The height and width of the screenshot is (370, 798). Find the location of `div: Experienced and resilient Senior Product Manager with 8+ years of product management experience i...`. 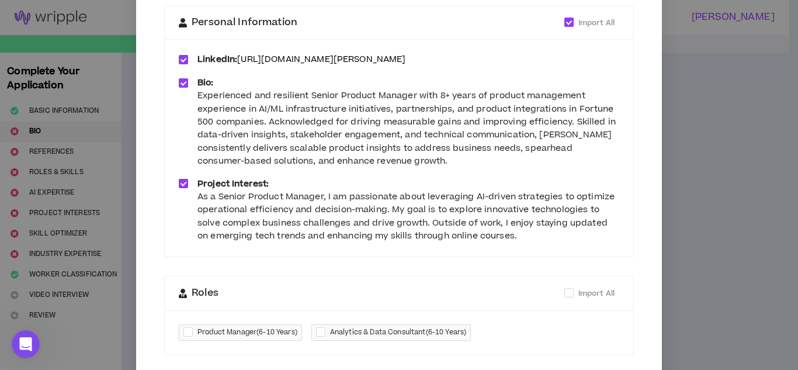

div: Experienced and resilient Senior Product Manager with 8+ years of product management experience i... is located at coordinates (408, 128).